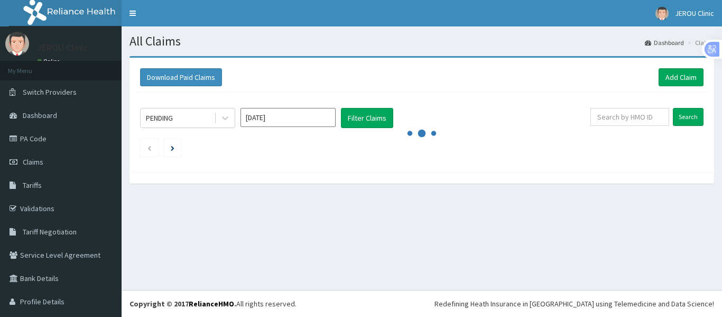 Image resolution: width=722 pixels, height=317 pixels. What do you see at coordinates (688, 117) in the screenshot?
I see `input: Search` at bounding box center [688, 117].